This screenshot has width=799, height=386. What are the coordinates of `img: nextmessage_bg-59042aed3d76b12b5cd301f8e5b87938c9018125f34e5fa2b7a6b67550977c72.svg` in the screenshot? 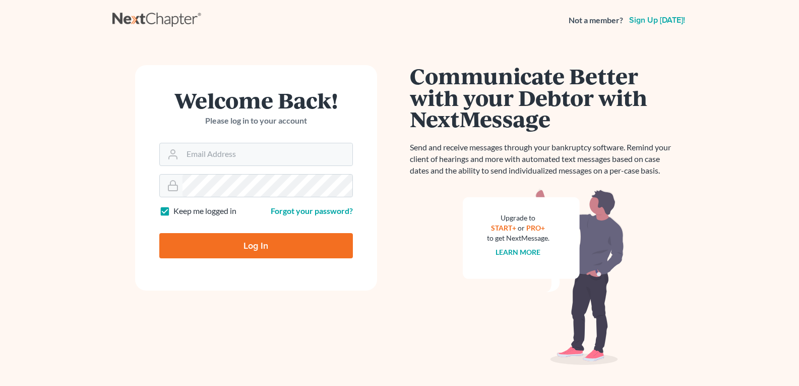 It's located at (543, 277).